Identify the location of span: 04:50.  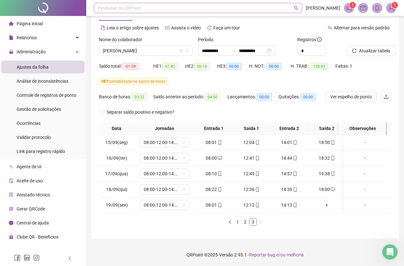
(213, 97).